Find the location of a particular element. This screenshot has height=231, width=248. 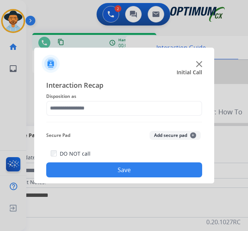

p: 0.20.1027RC is located at coordinates (223, 222).